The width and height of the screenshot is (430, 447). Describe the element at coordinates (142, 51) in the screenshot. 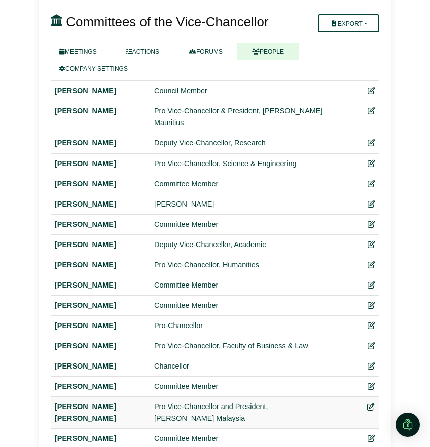

I see `a: ACTIONS` at that location.